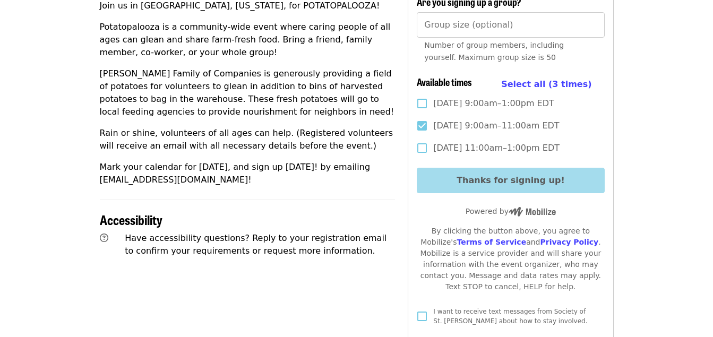 This screenshot has height=337, width=713. Describe the element at coordinates (510, 211) in the screenshot. I see `span: Powered by` at that location.